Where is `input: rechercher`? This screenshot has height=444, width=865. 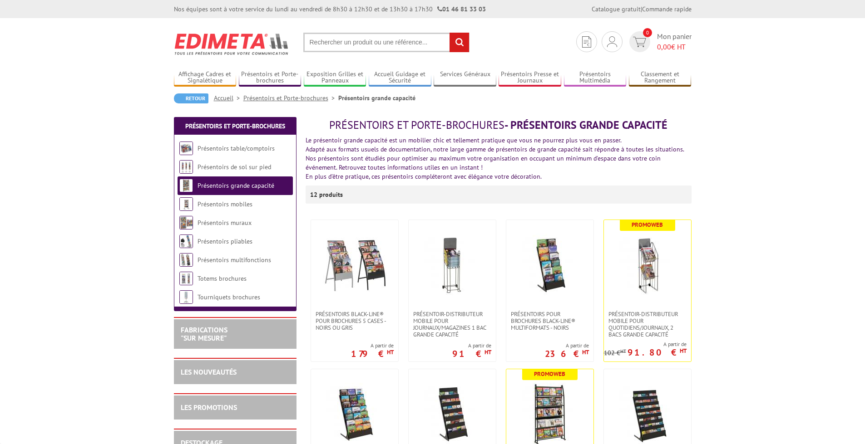
input: rechercher is located at coordinates (459, 42).